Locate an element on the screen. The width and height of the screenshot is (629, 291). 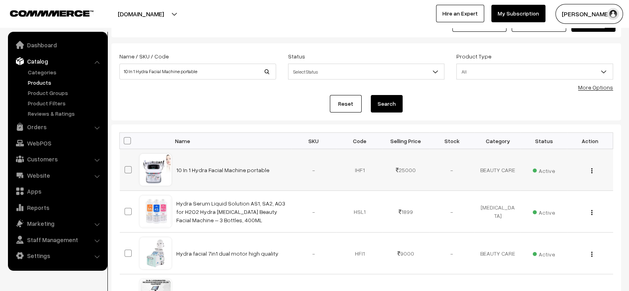
a: Settings is located at coordinates (57, 256).